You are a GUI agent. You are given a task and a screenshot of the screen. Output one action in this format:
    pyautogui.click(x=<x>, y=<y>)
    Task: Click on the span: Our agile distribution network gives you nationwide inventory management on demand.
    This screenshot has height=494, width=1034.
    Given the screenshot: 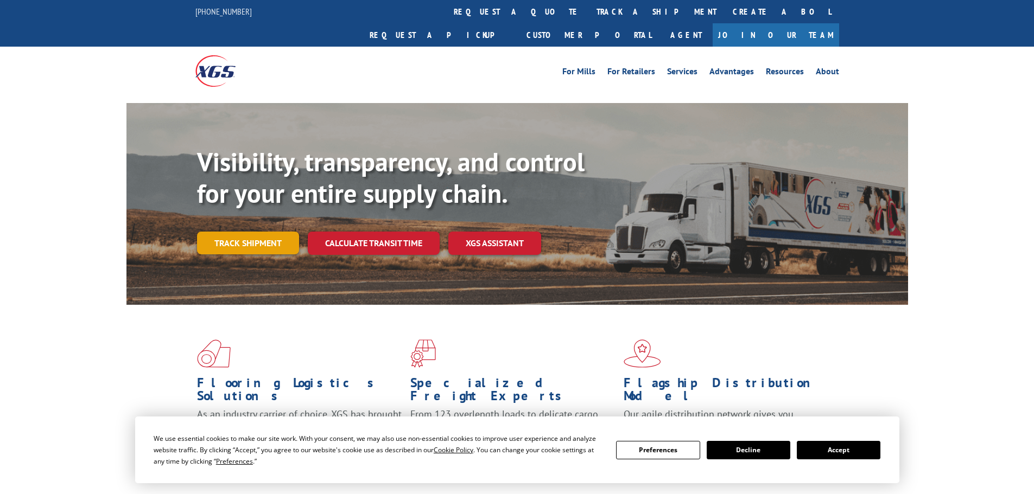 What is the action you would take?
    pyautogui.click(x=723, y=421)
    